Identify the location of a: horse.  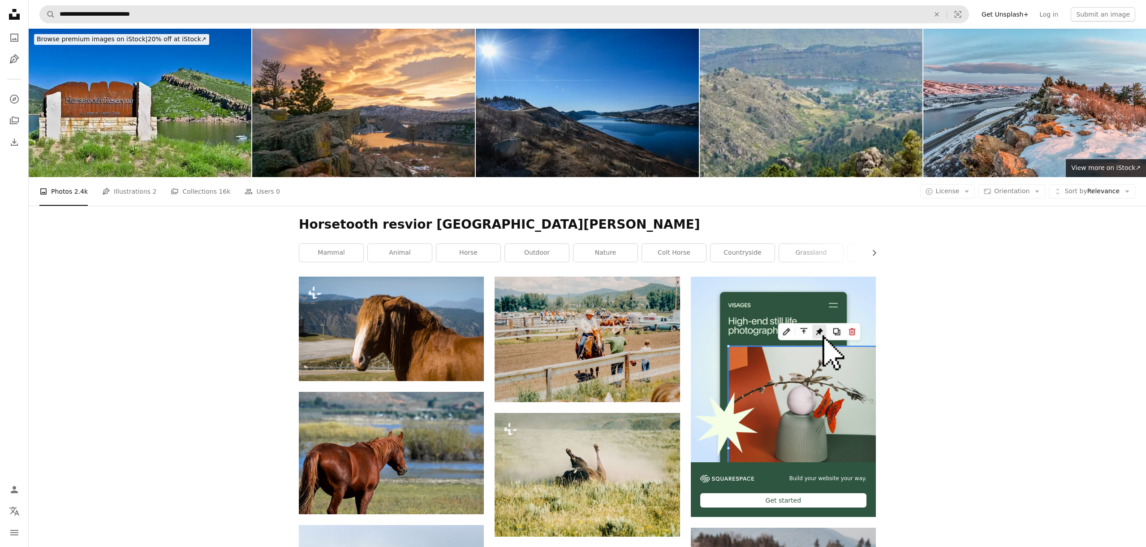
(468, 253).